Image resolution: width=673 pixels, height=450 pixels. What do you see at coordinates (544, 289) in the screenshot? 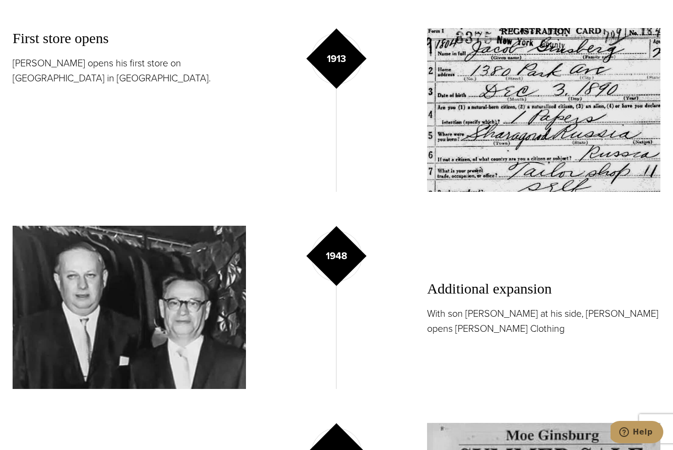
I see `h3: Additional expansion` at bounding box center [544, 289].